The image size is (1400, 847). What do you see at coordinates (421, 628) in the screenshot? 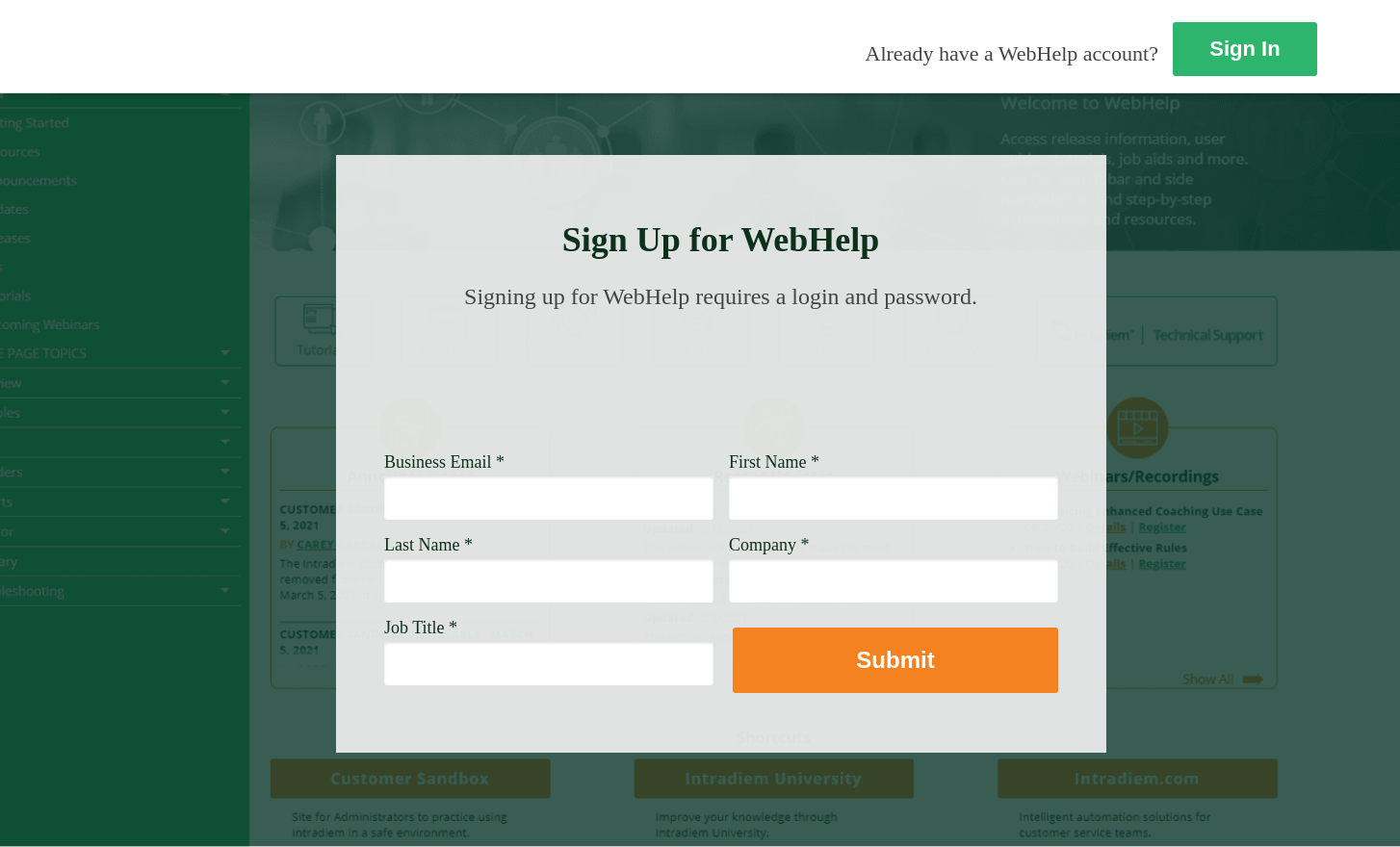
I see `span: Job Title *` at bounding box center [421, 628].